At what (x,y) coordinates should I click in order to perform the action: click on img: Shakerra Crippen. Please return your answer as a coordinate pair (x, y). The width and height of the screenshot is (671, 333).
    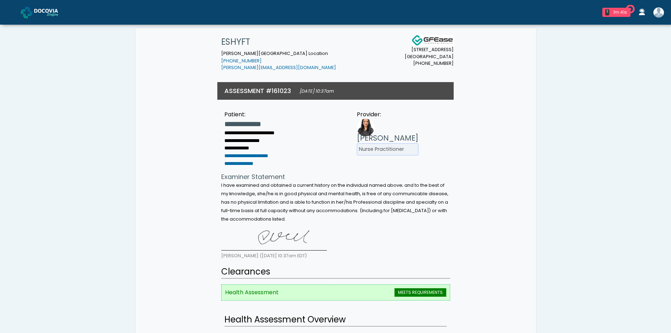
    Looking at the image, I should click on (659, 12).